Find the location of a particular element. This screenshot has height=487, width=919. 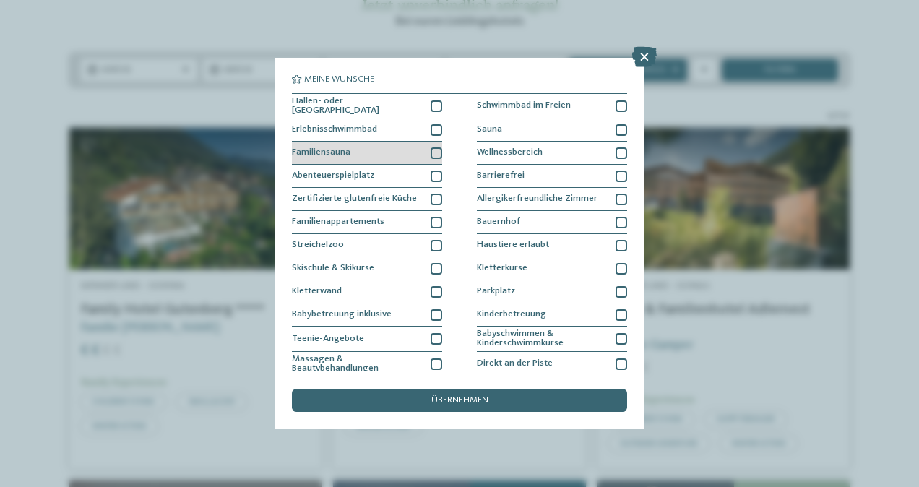

span: Skischule & Skikurse is located at coordinates (333, 268).